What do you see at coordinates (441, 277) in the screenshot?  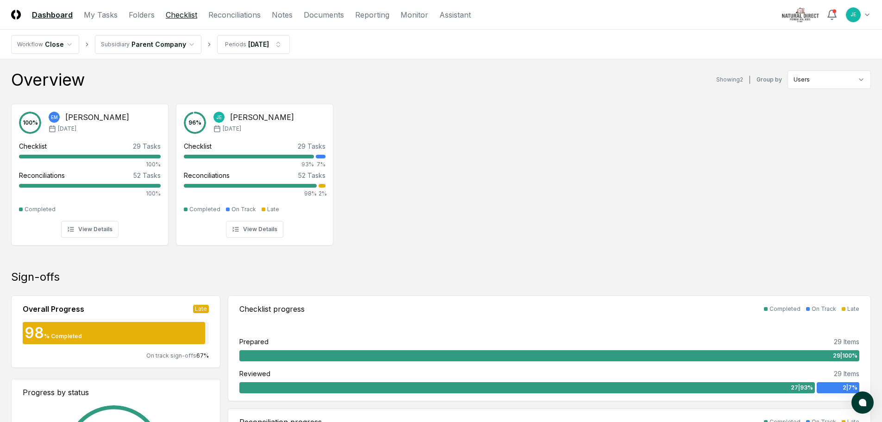 I see `div: Sign-offs` at bounding box center [441, 277].